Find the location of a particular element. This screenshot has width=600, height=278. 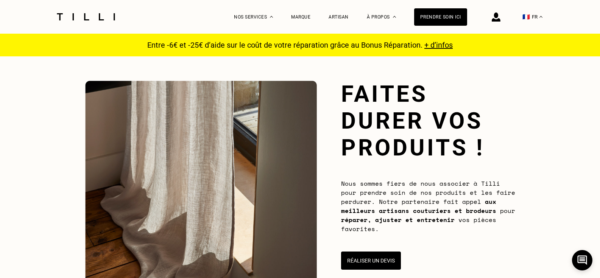

a: + d’infos is located at coordinates (439, 45).